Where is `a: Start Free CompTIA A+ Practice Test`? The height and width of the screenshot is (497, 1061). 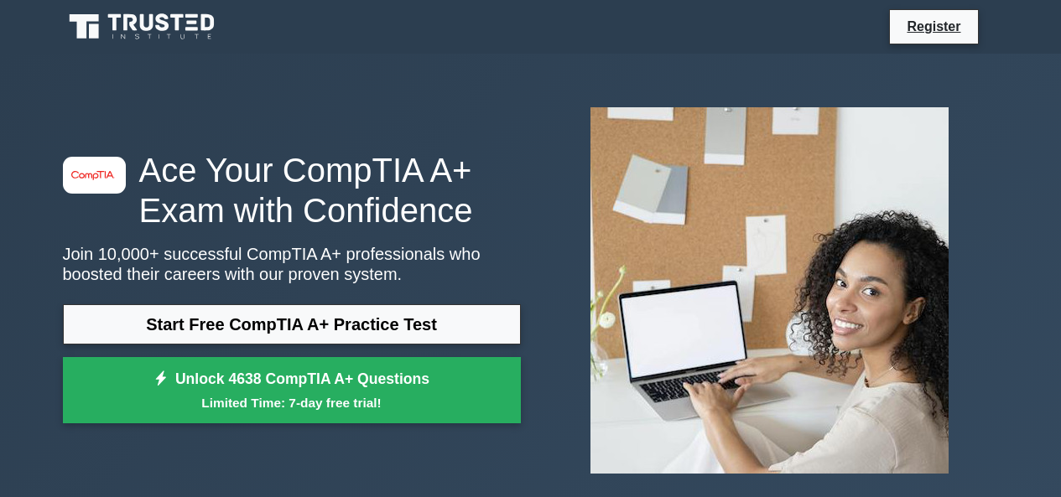
a: Start Free CompTIA A+ Practice Test is located at coordinates (292, 324).